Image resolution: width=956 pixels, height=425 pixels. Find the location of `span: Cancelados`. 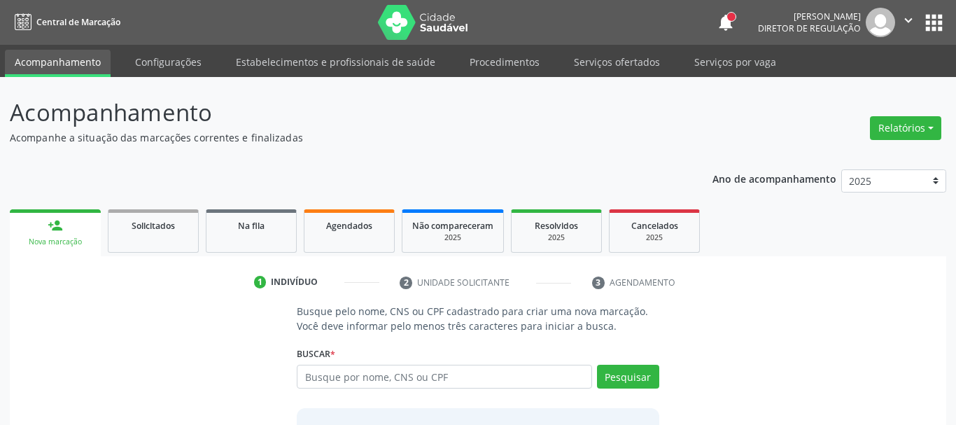

span: Cancelados is located at coordinates (654, 225).